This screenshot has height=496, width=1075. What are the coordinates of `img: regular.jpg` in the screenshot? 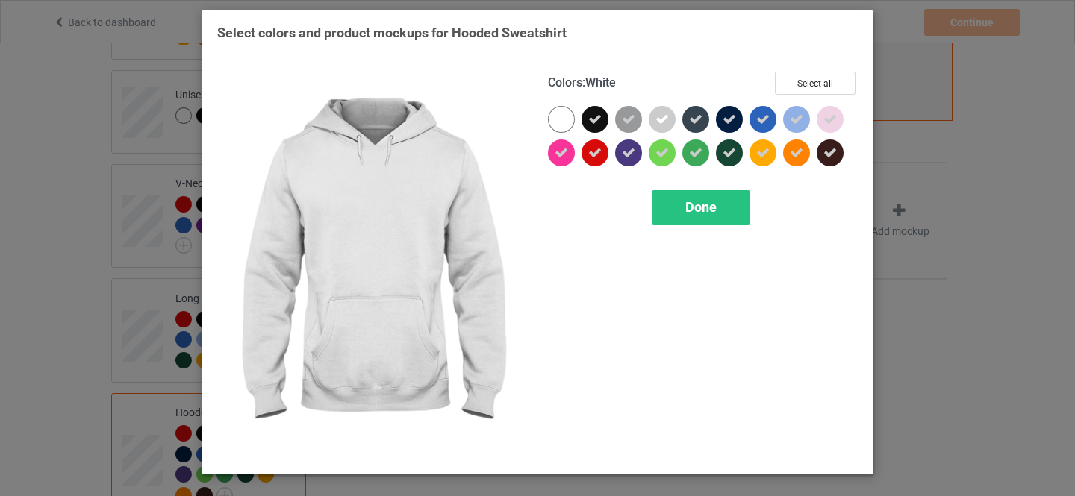 It's located at (372, 265).